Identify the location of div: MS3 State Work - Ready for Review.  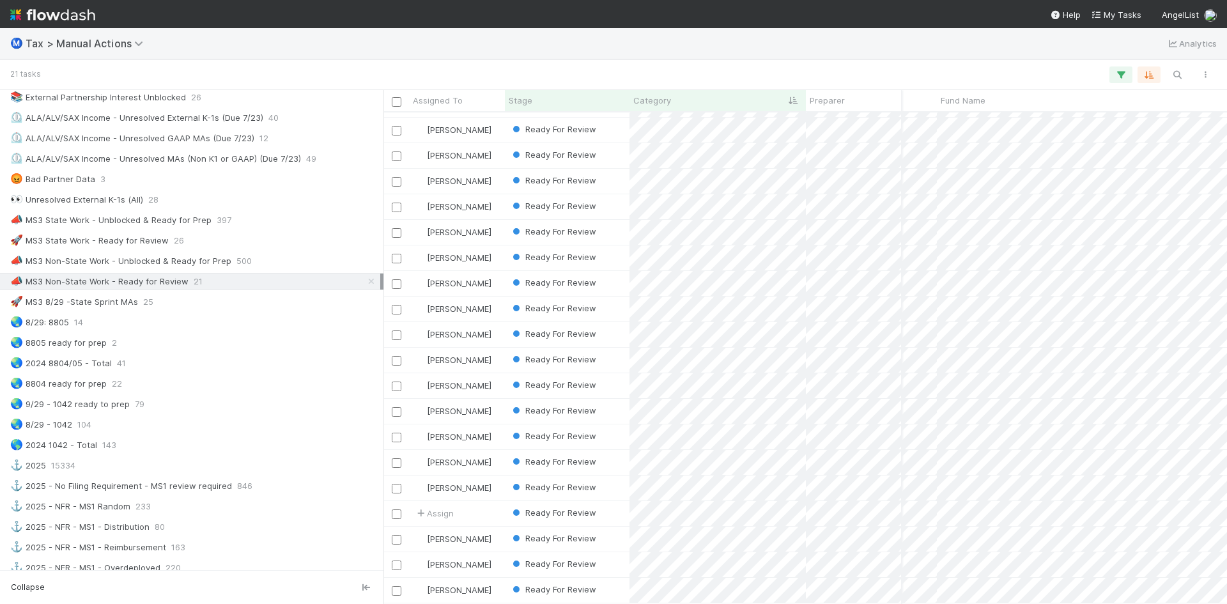
(89, 240).